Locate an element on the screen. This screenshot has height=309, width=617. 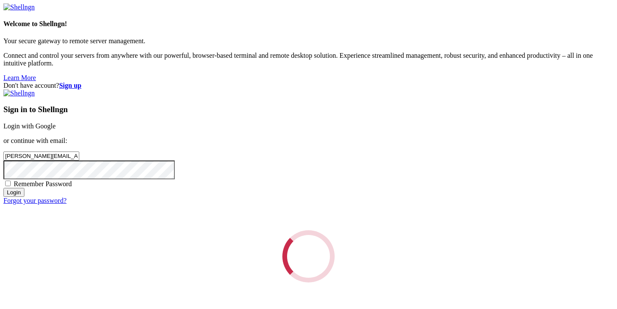
h3: Sign in to Shellngn is located at coordinates (308, 110).